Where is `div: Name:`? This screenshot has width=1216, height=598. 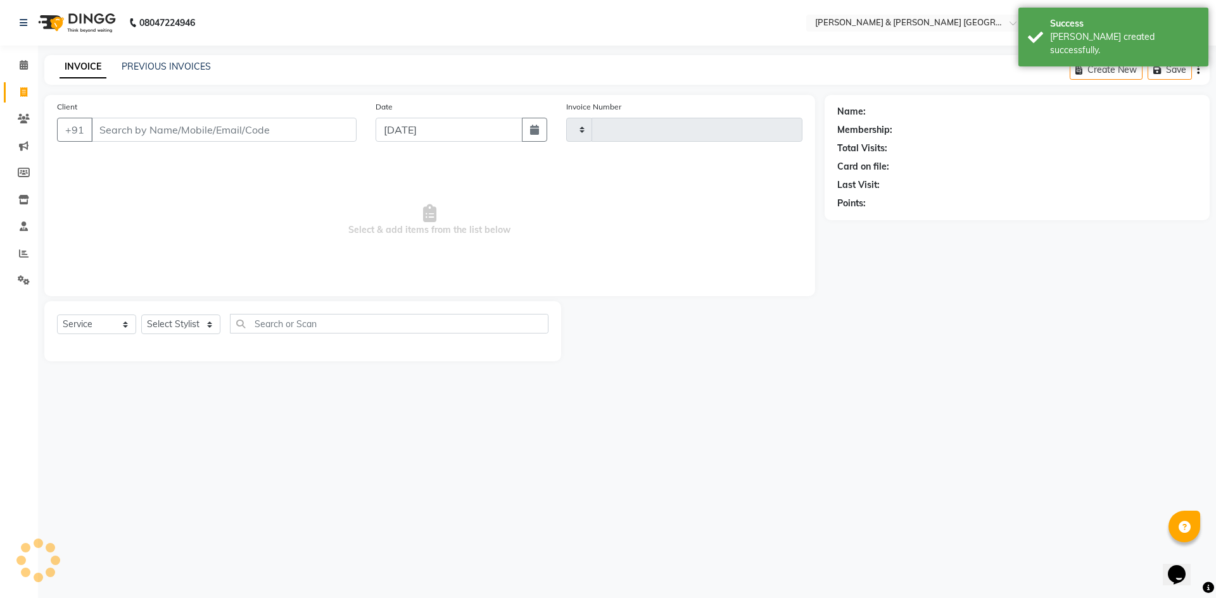 div: Name: is located at coordinates (851, 111).